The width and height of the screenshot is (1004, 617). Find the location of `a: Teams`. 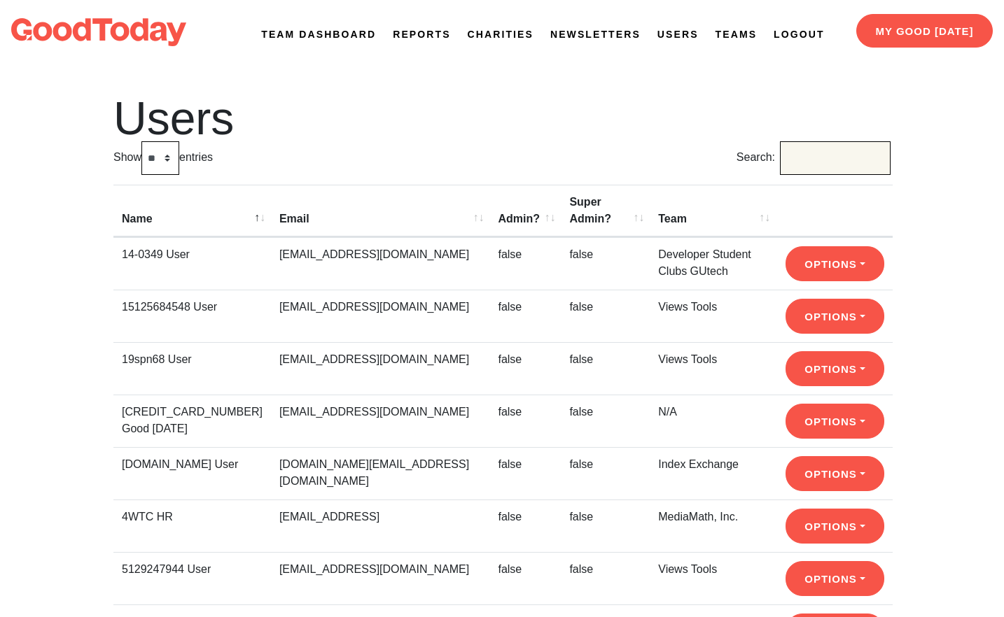

a: Teams is located at coordinates (736, 34).